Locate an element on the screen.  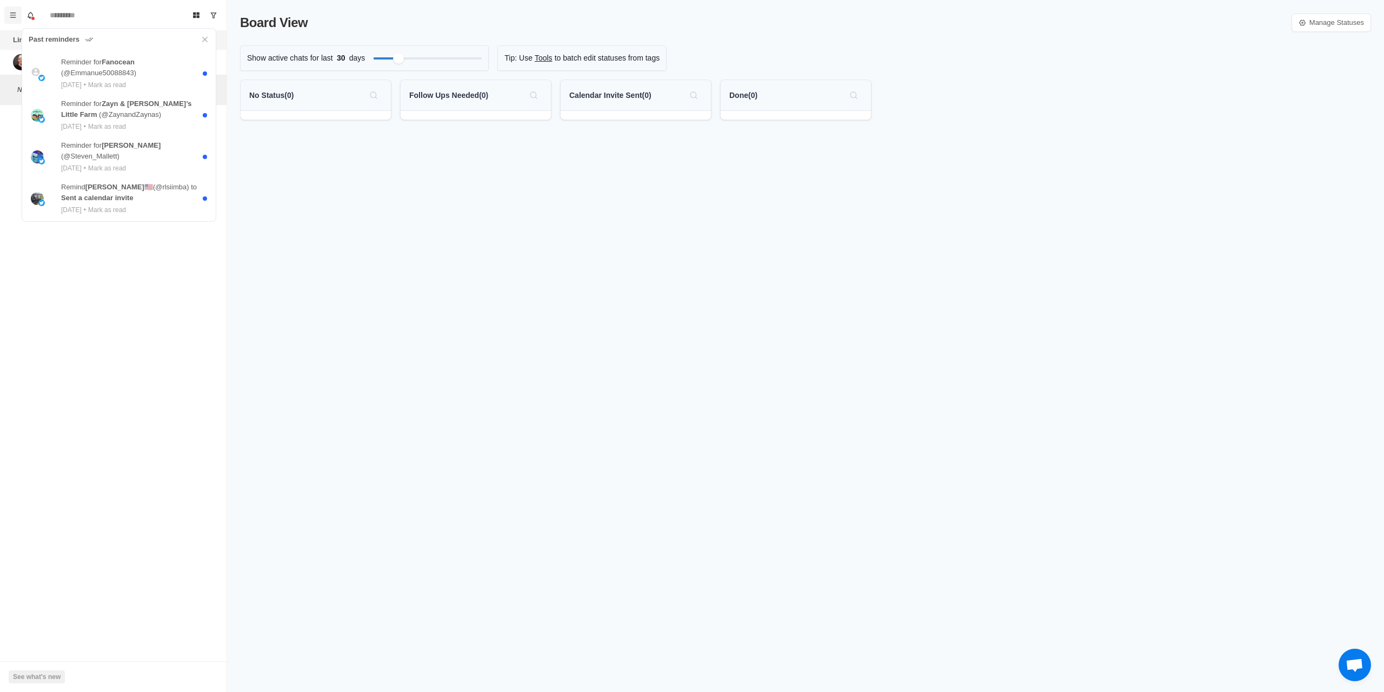
span: 30 is located at coordinates (341, 58).